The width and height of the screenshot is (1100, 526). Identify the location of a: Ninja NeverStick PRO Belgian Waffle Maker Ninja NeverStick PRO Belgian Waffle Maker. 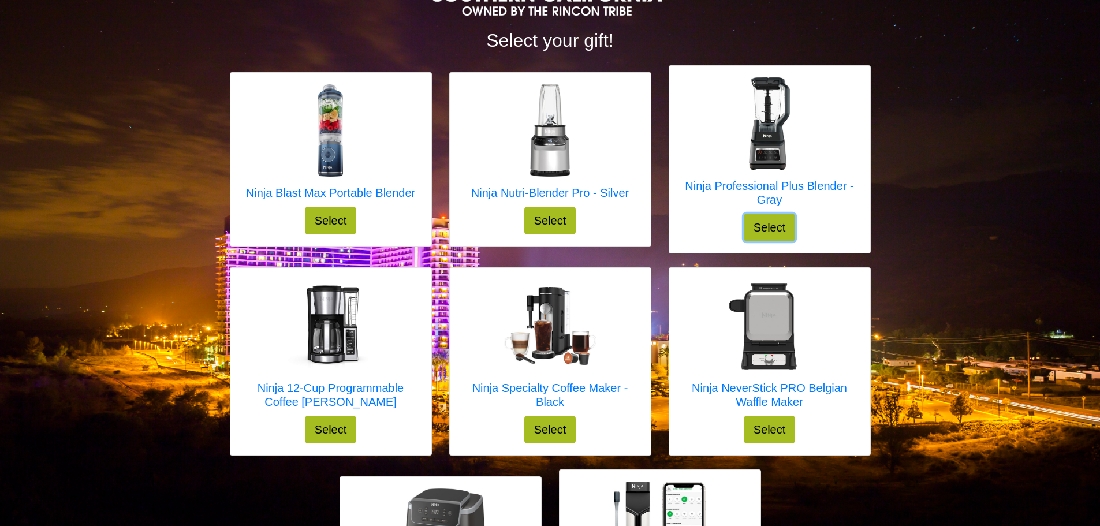
(770, 348).